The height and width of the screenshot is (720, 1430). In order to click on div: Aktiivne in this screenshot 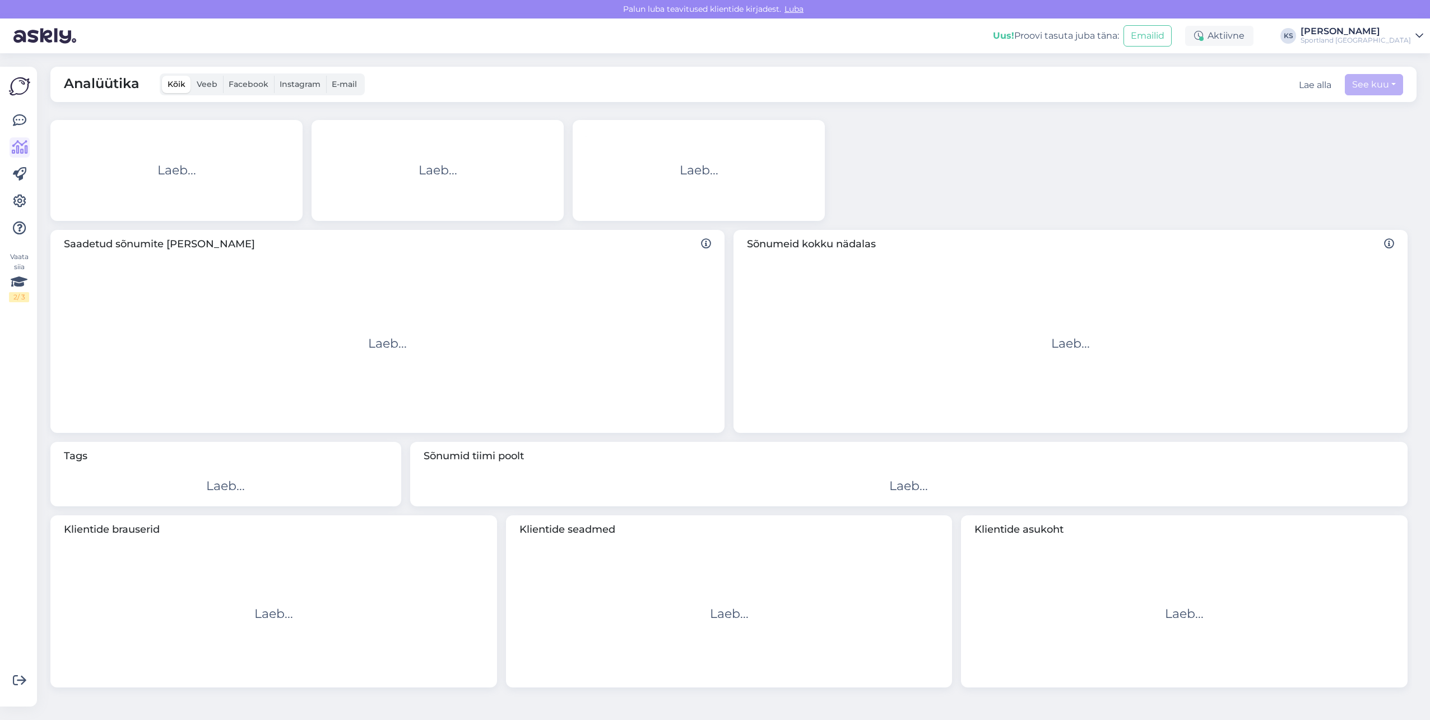, I will do `click(1219, 36)`.